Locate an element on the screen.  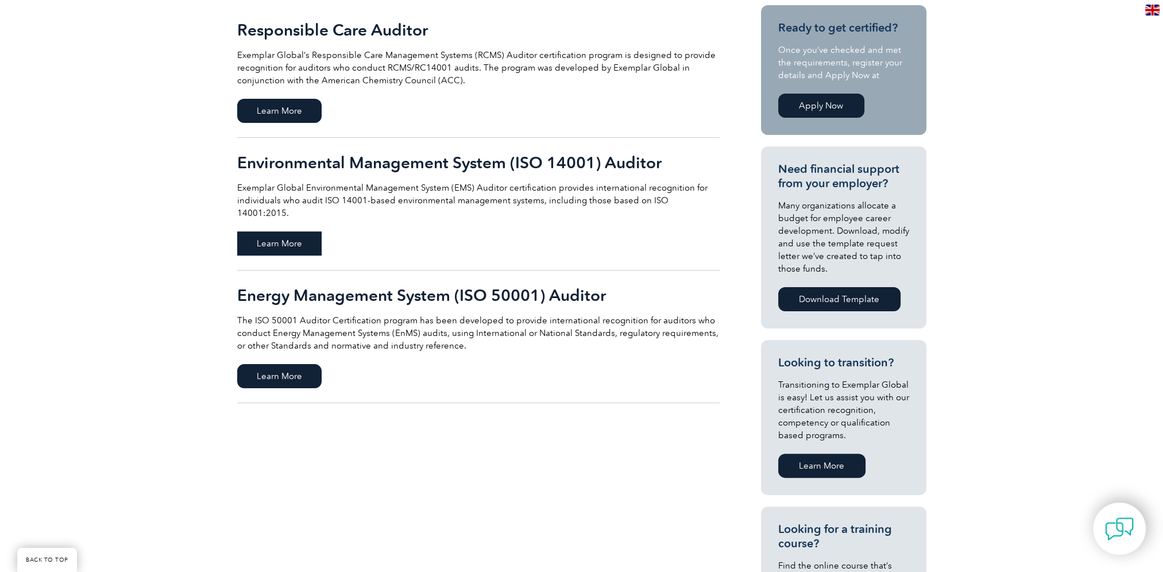
img: contact-chat.png is located at coordinates (1120, 529).